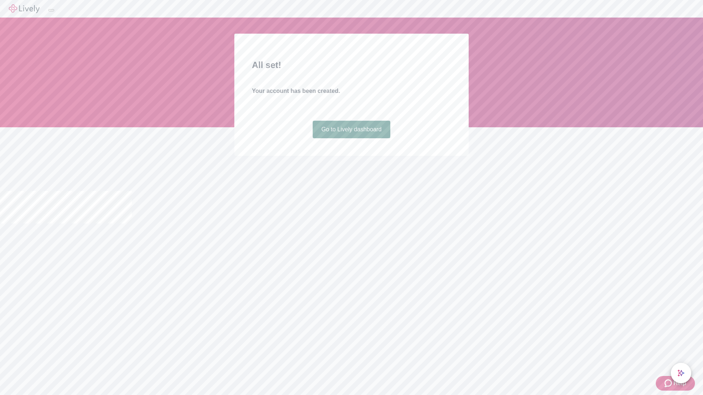 Image resolution: width=703 pixels, height=395 pixels. I want to click on svg: Lively AI Assistant, so click(681, 373).